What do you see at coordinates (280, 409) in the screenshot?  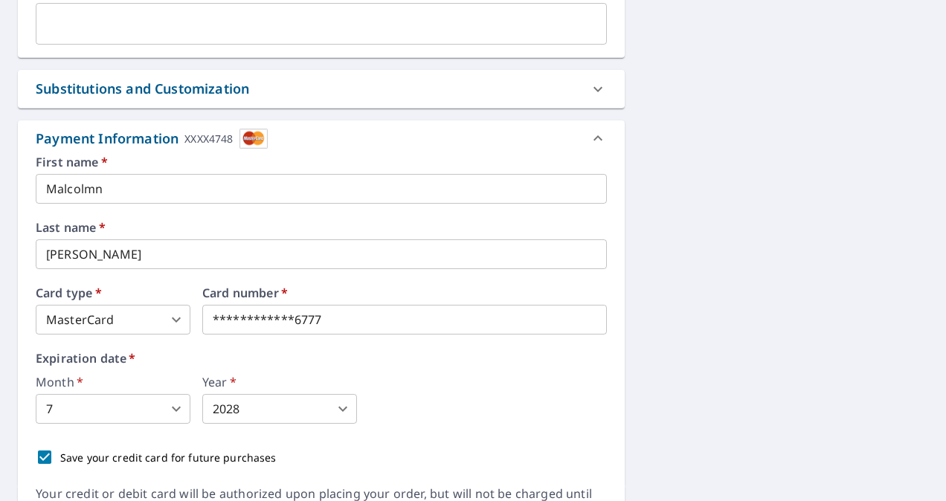 I see `div: 2028` at bounding box center [280, 409].